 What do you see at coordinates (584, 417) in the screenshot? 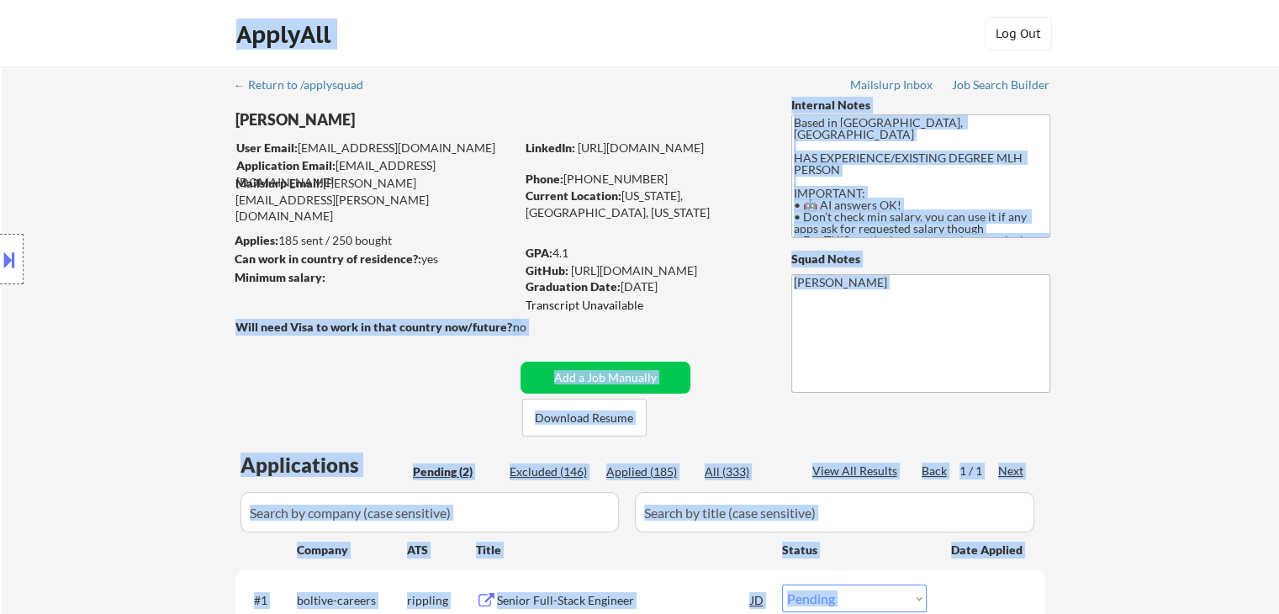
I see `button: Download Resume` at bounding box center [584, 417].